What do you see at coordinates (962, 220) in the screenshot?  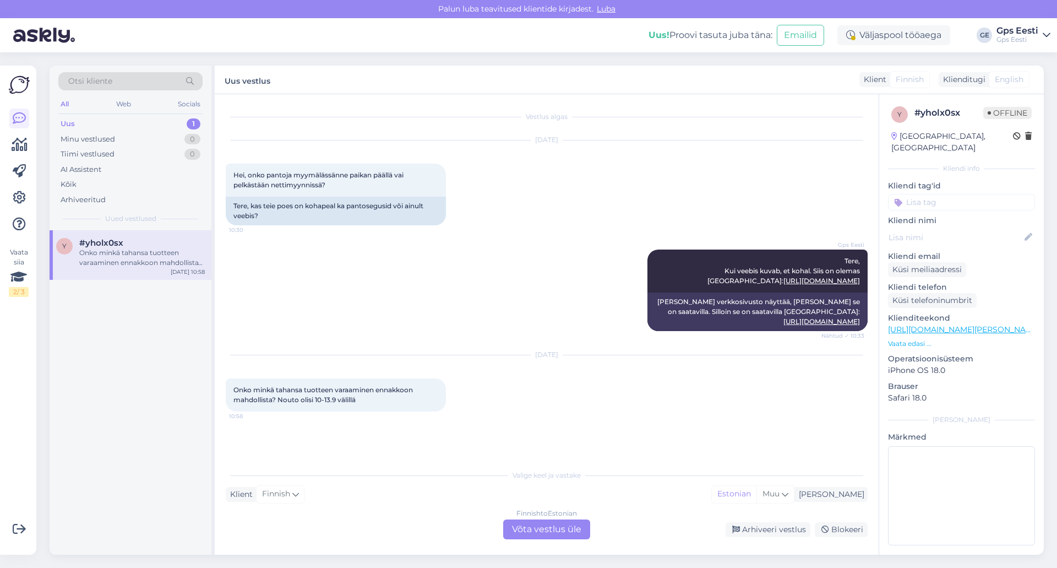 I see `p: Kliendi nimi` at bounding box center [962, 220].